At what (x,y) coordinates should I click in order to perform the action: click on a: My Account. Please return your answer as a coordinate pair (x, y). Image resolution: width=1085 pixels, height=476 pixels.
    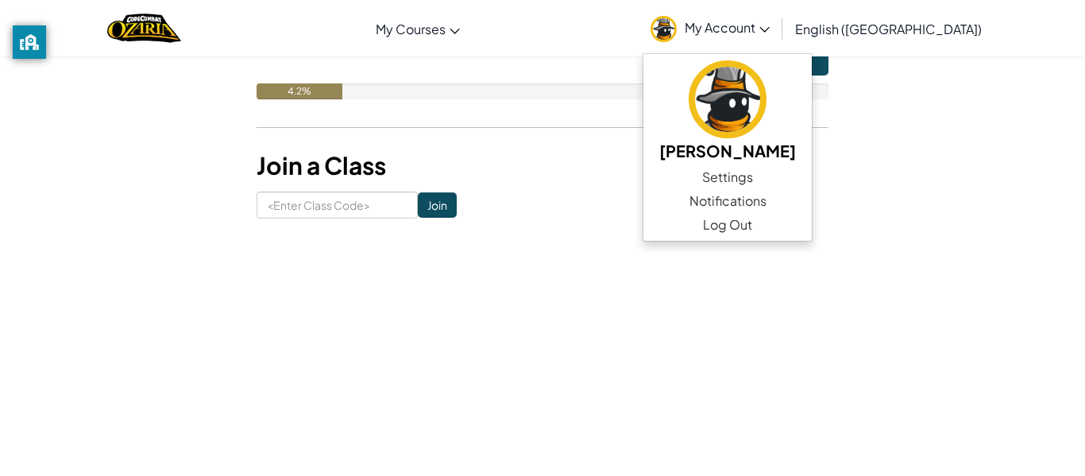
    Looking at the image, I should click on (710, 28).